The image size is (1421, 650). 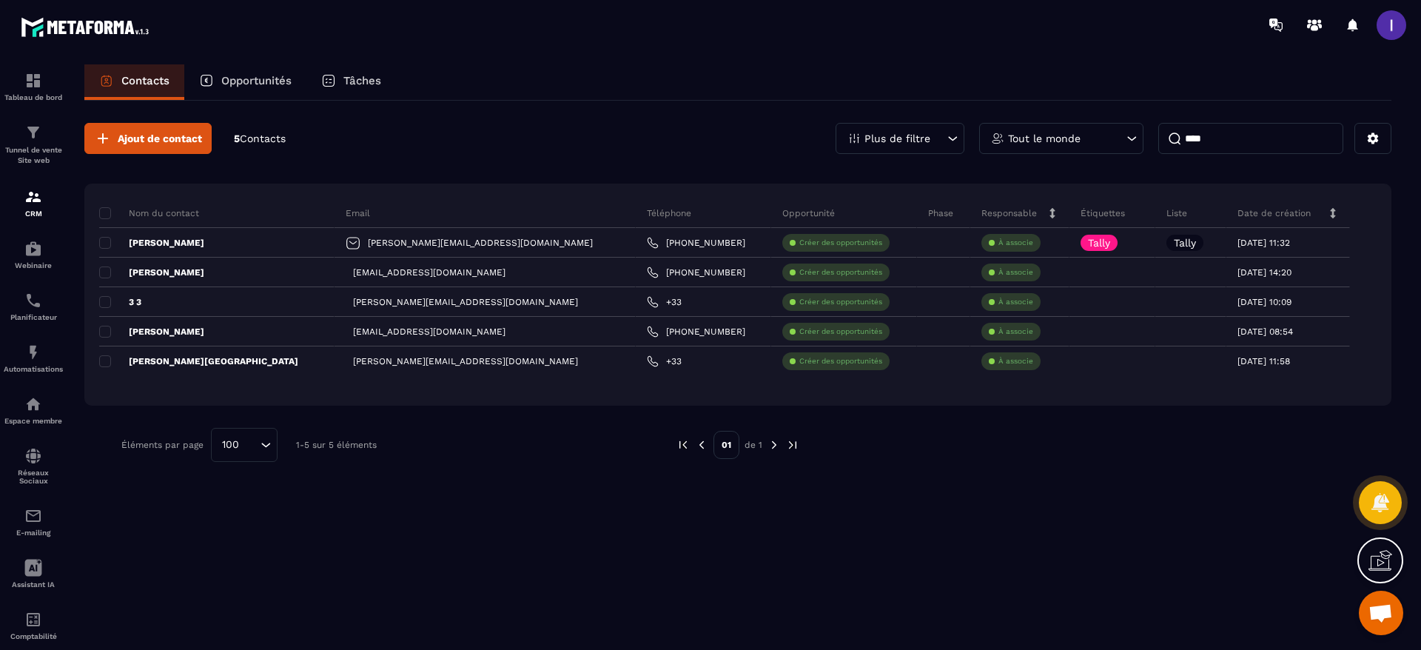 I want to click on div: Ouvrir le chat, so click(x=1382, y=613).